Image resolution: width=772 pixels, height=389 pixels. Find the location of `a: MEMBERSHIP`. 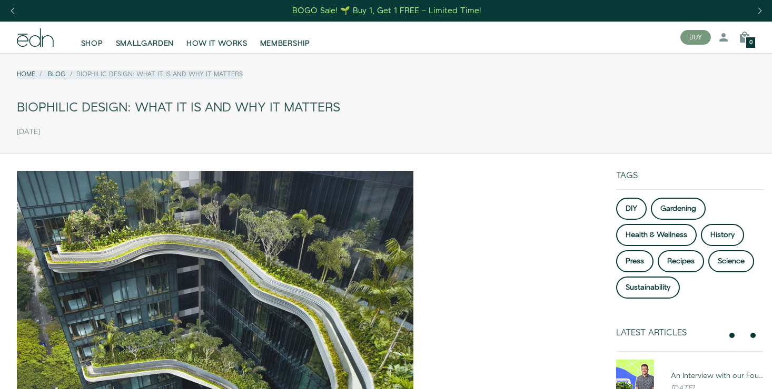

a: MEMBERSHIP is located at coordinates (285, 37).